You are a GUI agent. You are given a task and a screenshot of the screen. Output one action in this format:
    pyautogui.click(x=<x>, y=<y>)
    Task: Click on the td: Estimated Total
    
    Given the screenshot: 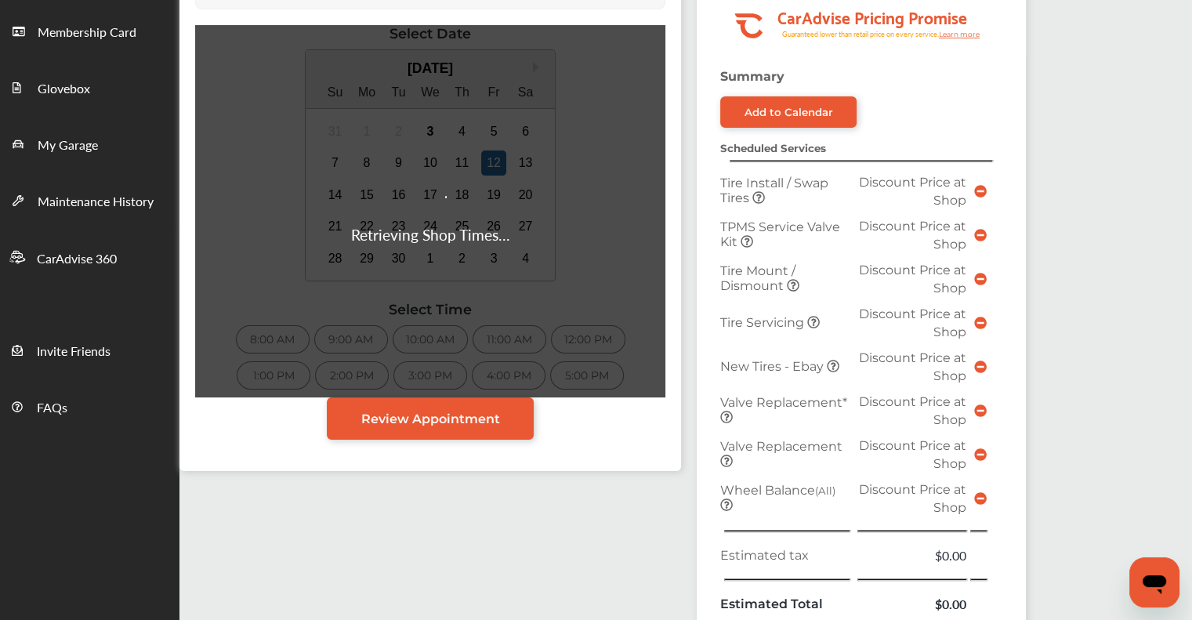 What is the action you would take?
    pyautogui.click(x=785, y=603)
    